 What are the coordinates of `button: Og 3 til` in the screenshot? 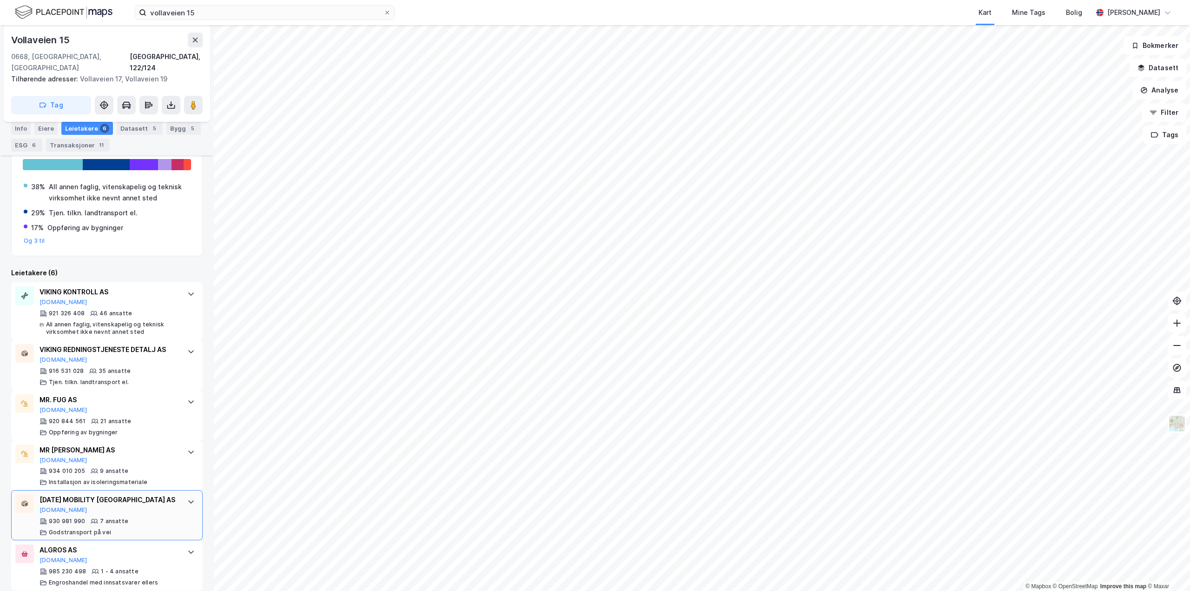 It's located at (34, 241).